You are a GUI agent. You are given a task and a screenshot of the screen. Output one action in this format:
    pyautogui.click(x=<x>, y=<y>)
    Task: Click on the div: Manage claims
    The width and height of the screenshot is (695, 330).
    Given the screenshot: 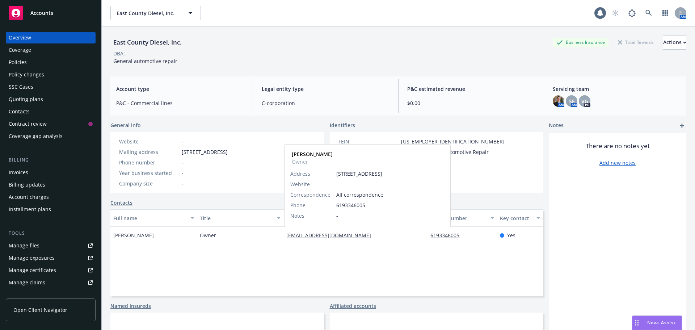 What is the action you would take?
    pyautogui.click(x=27, y=282)
    